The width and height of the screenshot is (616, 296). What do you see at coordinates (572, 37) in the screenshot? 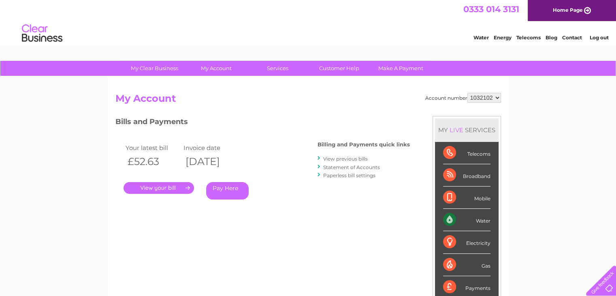
I see `a: Contact` at bounding box center [572, 37].